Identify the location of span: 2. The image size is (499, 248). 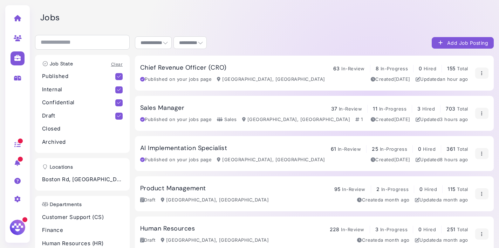
(378, 189).